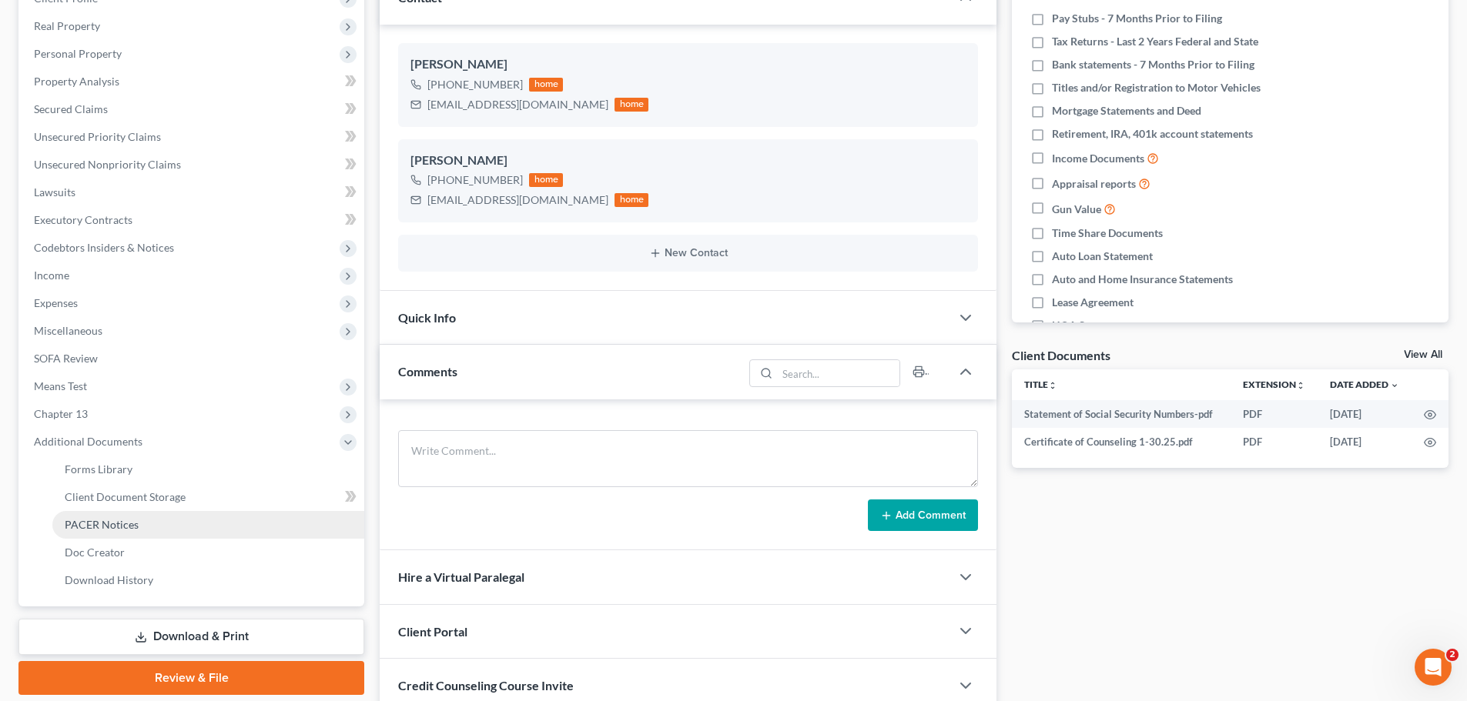 The width and height of the screenshot is (1467, 701). Describe the element at coordinates (1423, 355) in the screenshot. I see `a: View All` at that location.